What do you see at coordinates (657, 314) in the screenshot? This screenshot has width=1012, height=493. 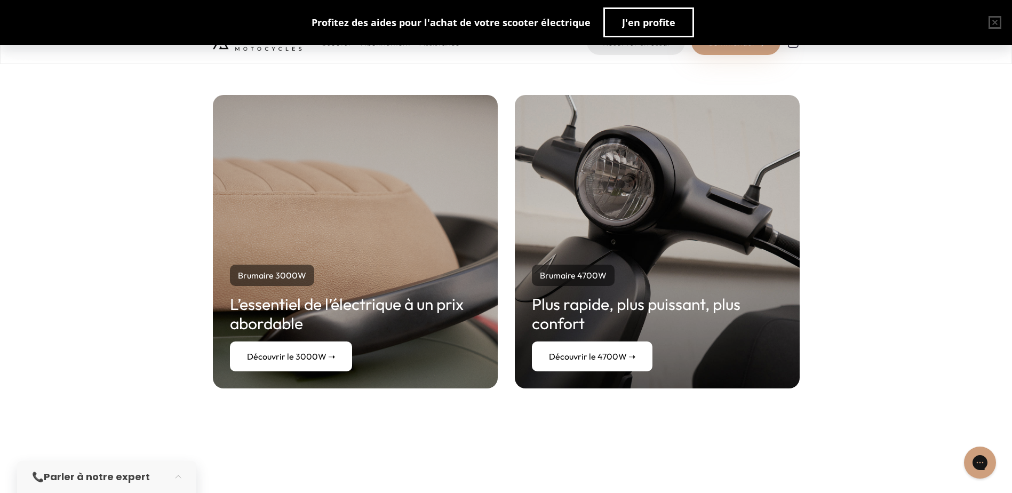 I see `h2: Plus rapide, plus puissant, plus confort` at bounding box center [657, 314].